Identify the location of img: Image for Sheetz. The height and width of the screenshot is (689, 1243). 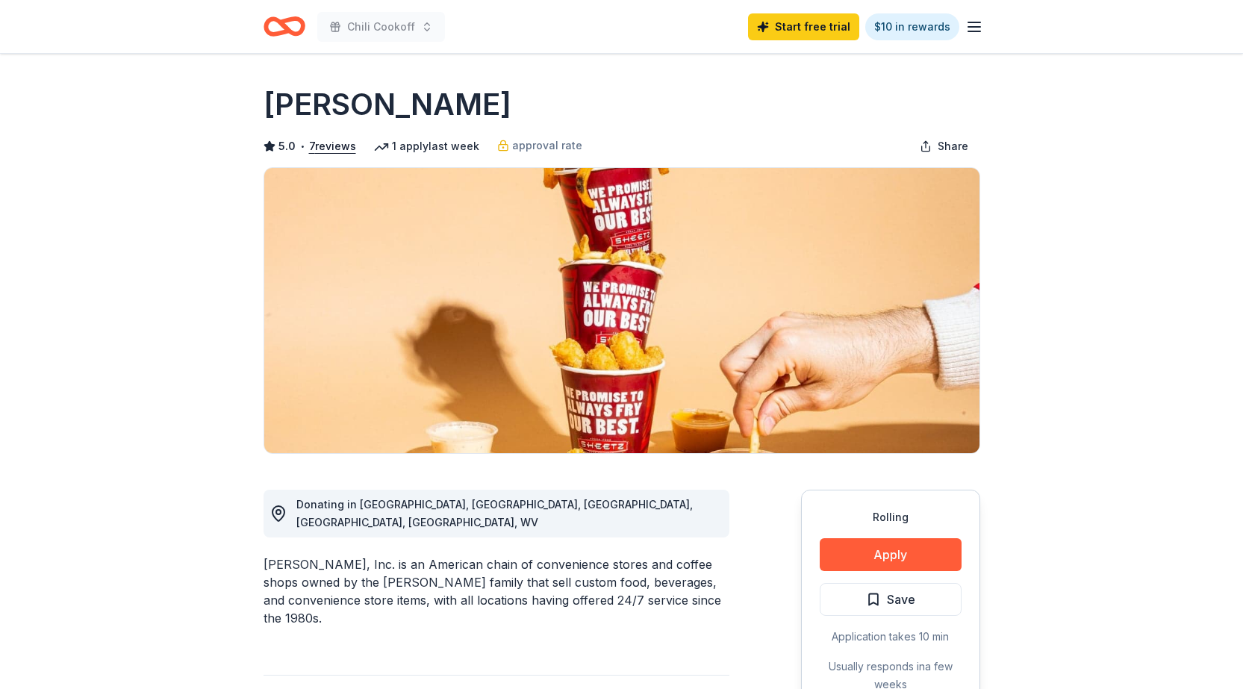
(622, 311).